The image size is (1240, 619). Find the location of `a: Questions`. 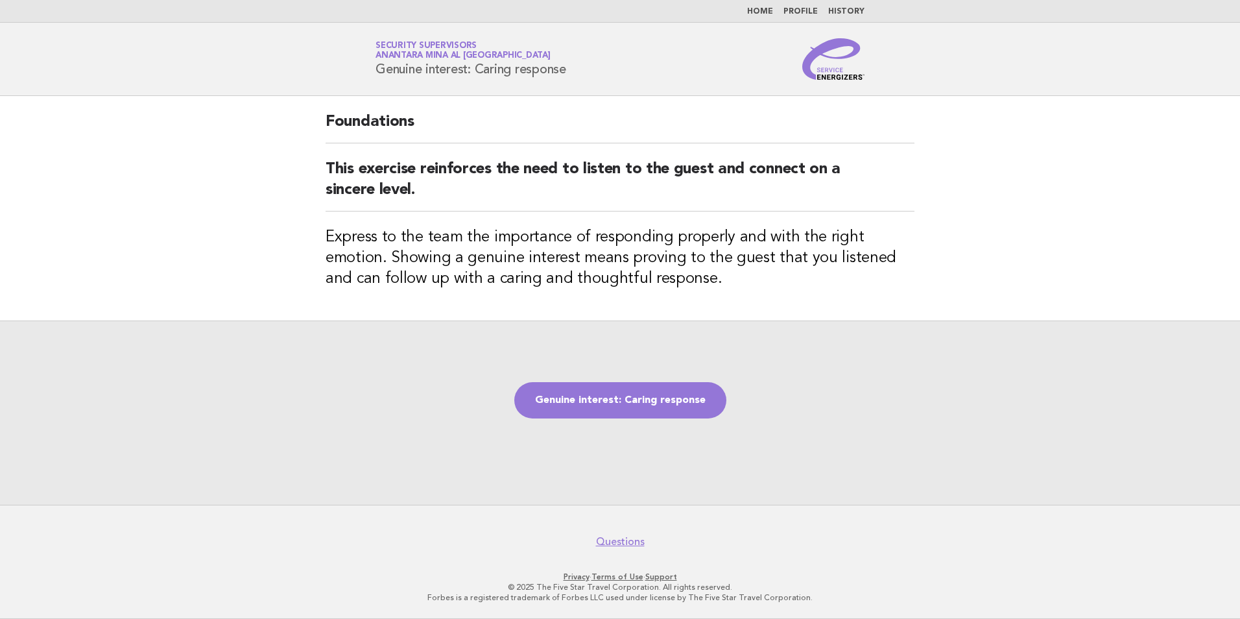

a: Questions is located at coordinates (620, 542).